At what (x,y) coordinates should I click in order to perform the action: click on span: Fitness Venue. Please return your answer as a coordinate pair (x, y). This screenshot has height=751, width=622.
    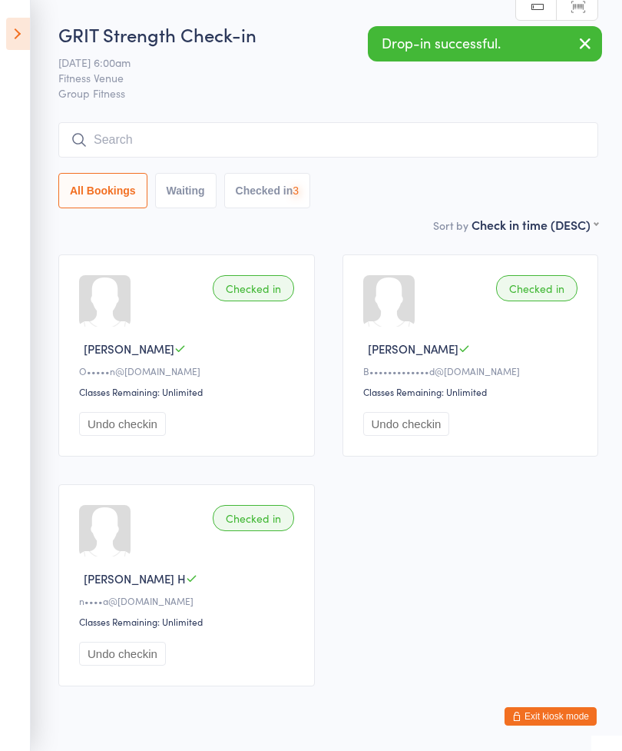
    Looking at the image, I should click on (317, 78).